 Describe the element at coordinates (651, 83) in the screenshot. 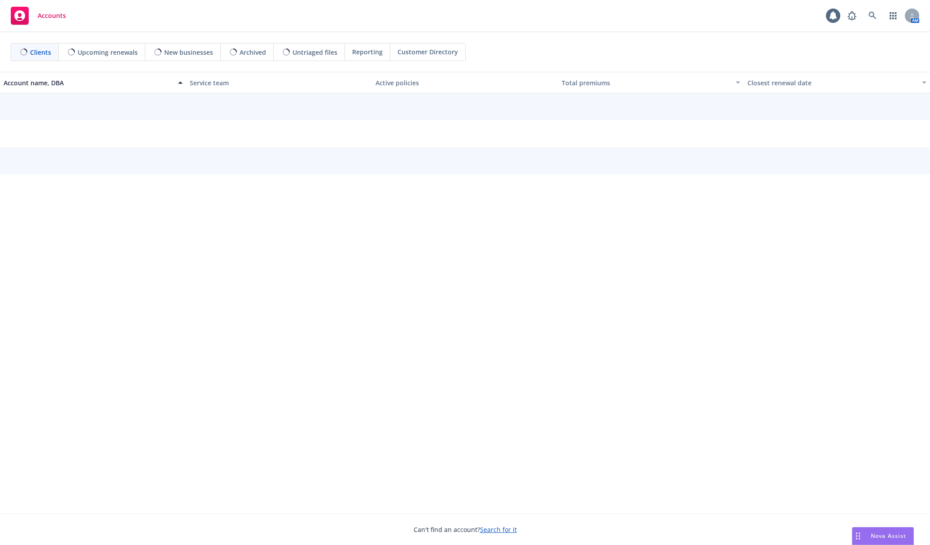

I see `button: Total premiums` at that location.